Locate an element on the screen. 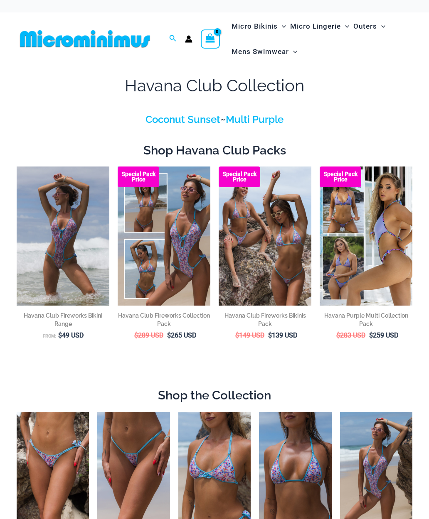 The image size is (429, 519). a: OutersMenu ToggleMenu Toggle is located at coordinates (369, 26).